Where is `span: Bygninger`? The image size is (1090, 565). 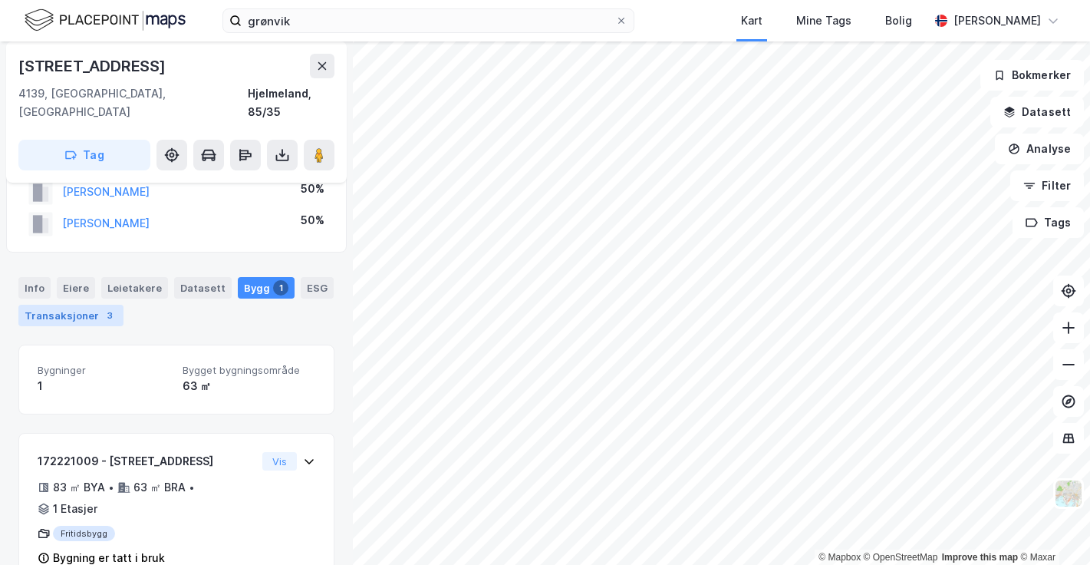 span: Bygninger is located at coordinates (104, 370).